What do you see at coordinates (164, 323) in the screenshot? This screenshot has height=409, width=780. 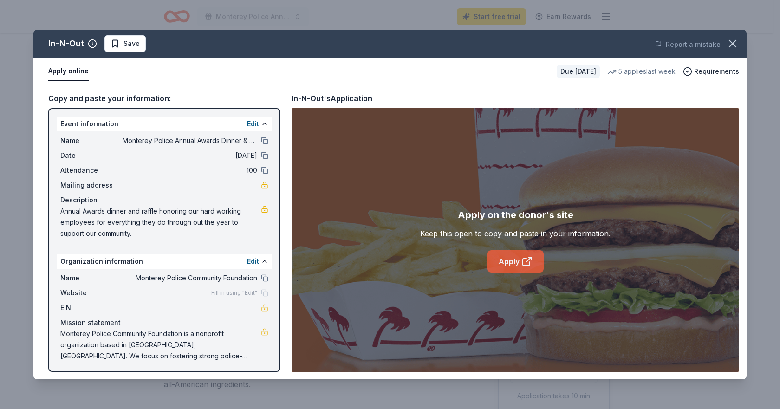 I see `div: Mission statement` at bounding box center [164, 323].